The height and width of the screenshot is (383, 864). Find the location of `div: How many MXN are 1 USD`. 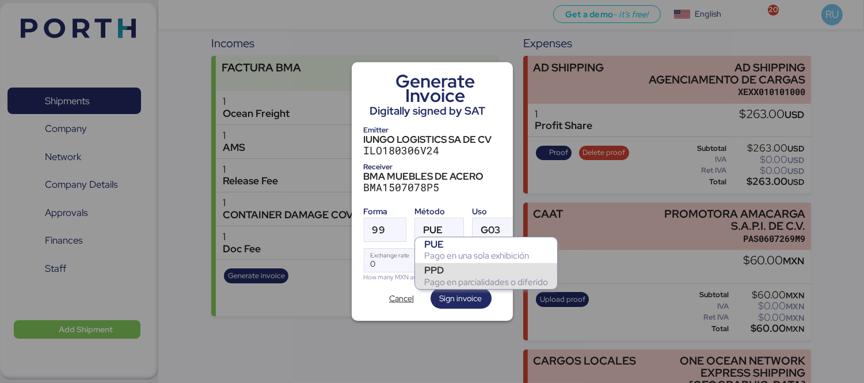

div: How many MXN are 1 USD is located at coordinates (443, 277).